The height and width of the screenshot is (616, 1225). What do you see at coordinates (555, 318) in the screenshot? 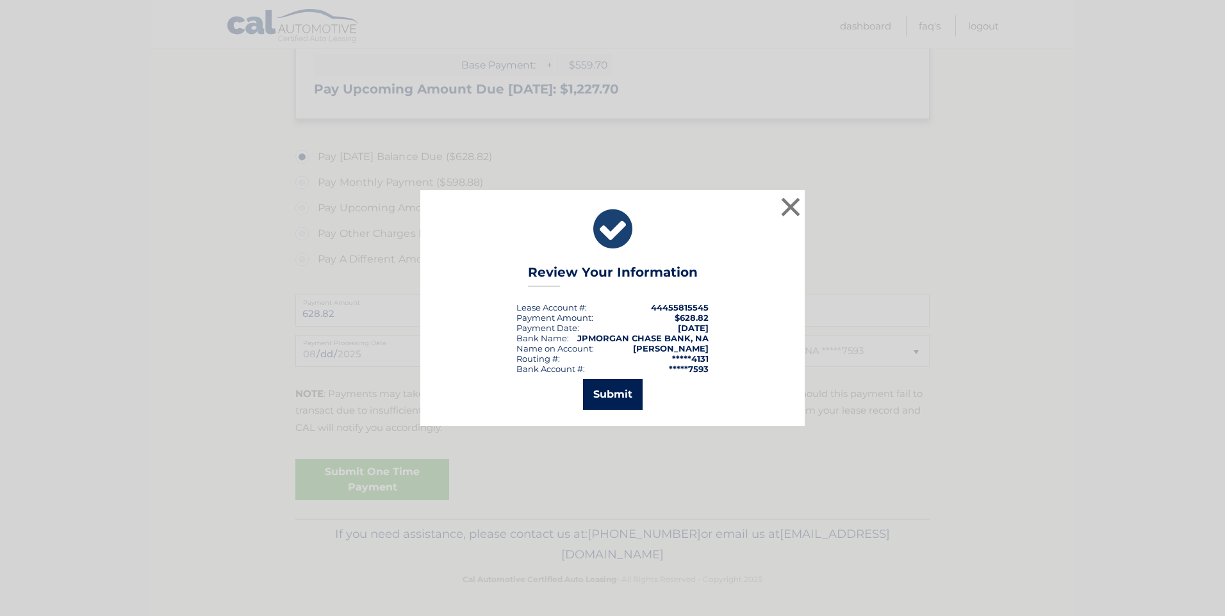
I see `div: Payment Amount:` at bounding box center [555, 318].